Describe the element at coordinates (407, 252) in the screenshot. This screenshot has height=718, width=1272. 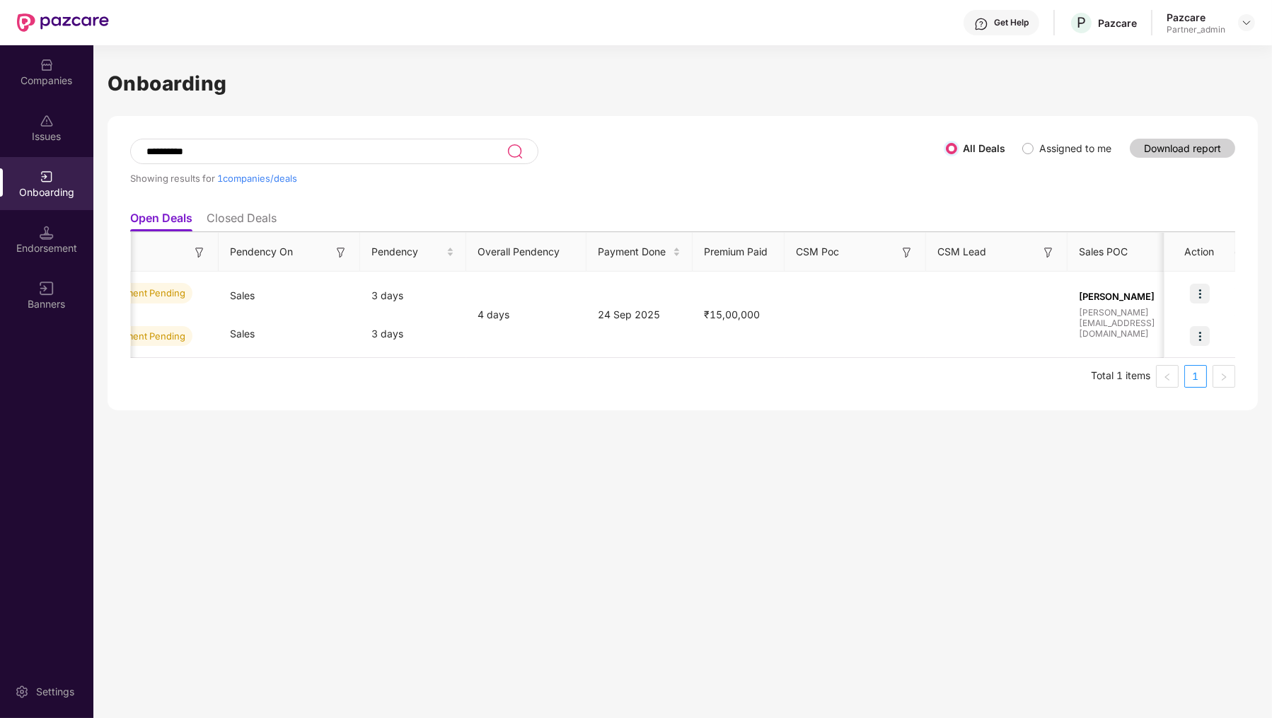
I see `span: Pendency` at that location.